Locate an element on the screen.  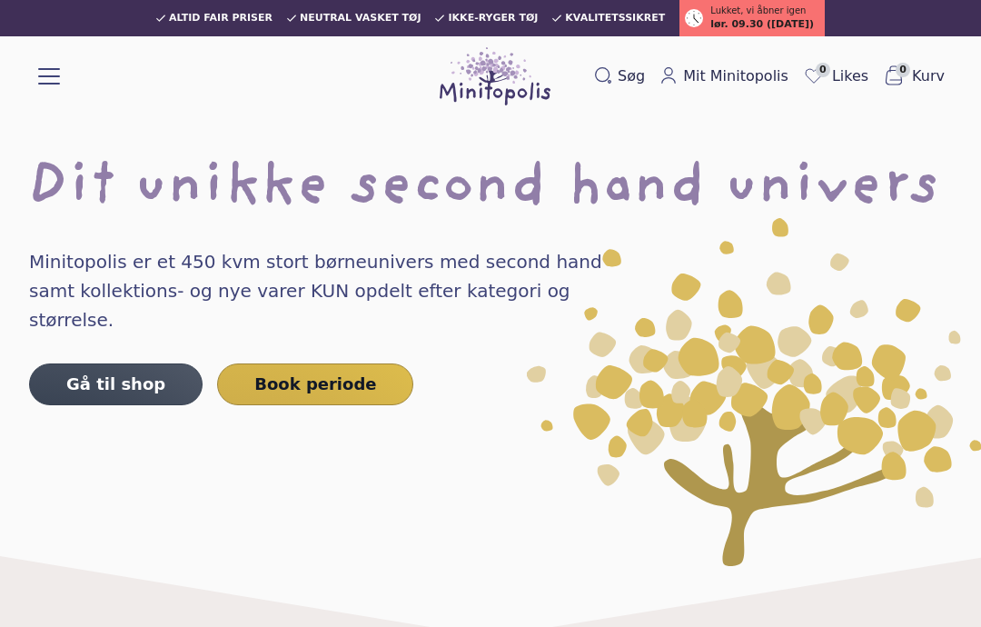
span: Altid fair priser is located at coordinates (221, 18).